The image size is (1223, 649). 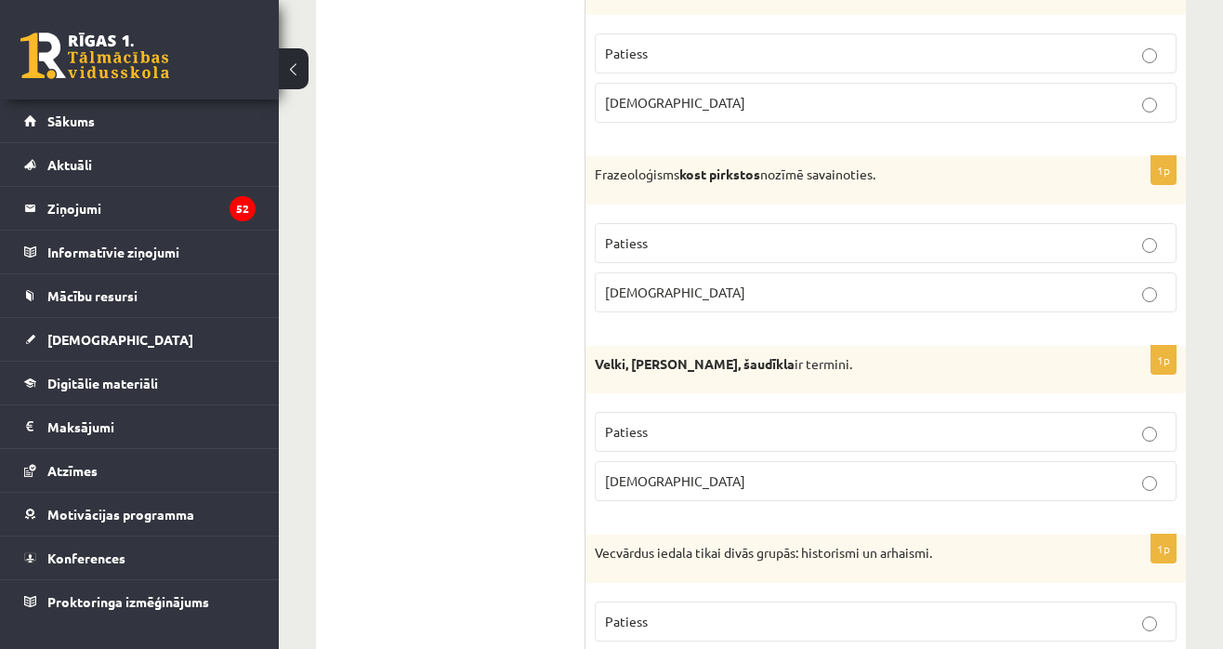 What do you see at coordinates (139, 558) in the screenshot?
I see `a: Konferences` at bounding box center [139, 558].